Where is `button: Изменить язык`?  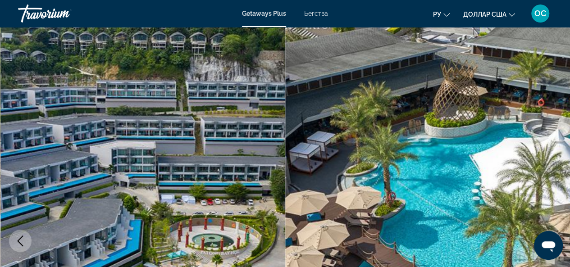
button: Изменить язык is located at coordinates (441, 14).